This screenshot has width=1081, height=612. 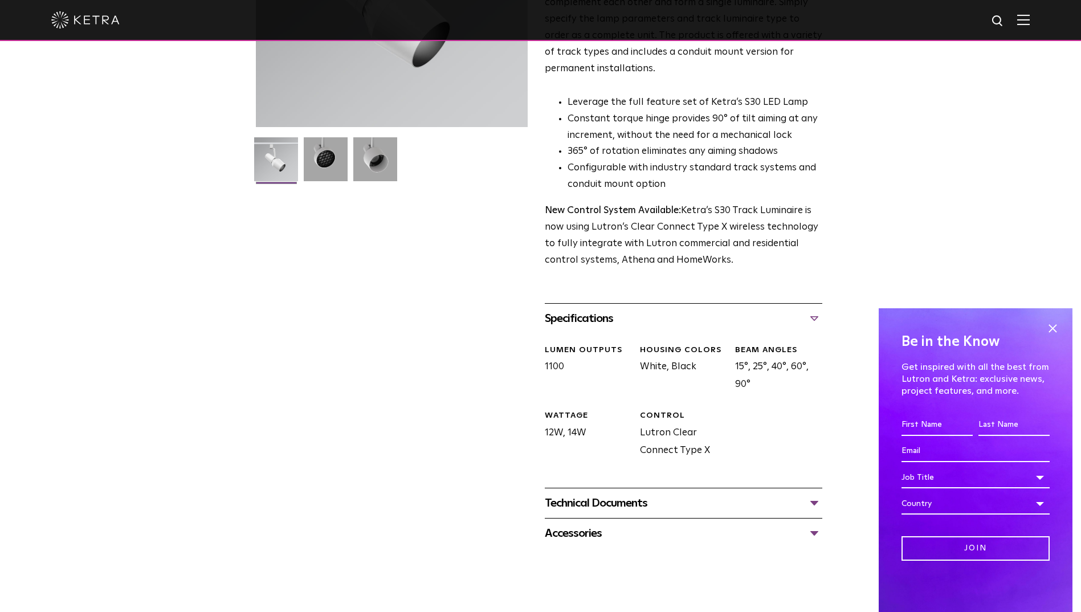 What do you see at coordinates (695, 128) in the screenshot?
I see `li: Constant torque hinge provides 90° of tilt aiming at any increment, without the need for a mechan...` at bounding box center [695, 128].